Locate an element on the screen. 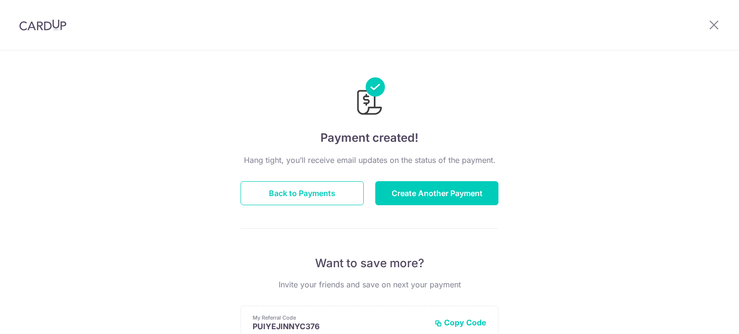 Image resolution: width=739 pixels, height=334 pixels. p: Invite your friends and save on next your payment is located at coordinates (369, 285).